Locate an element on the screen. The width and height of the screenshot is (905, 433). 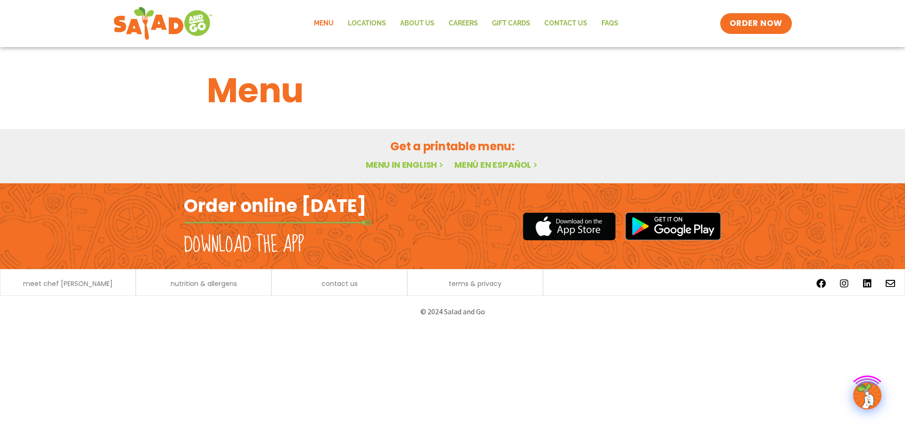
img: fork is located at coordinates (278, 222).